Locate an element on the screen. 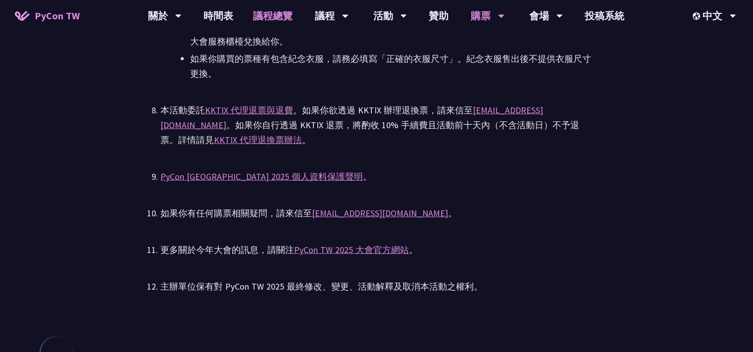  li: 如果你購買的票種有包含紀念衣服，請務必填寫「正確的衣服尺寸」。紀念衣服售出後不提供衣服尺寸更換。 is located at coordinates (391, 66).